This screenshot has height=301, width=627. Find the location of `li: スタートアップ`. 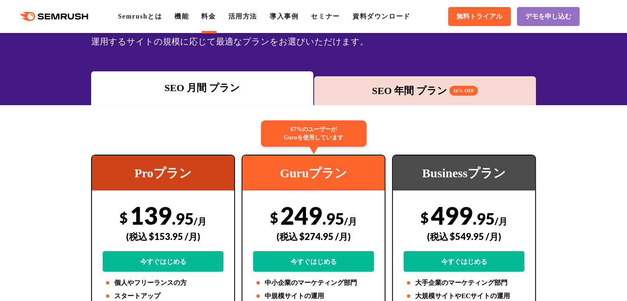

li: スタートアップ is located at coordinates (163, 296).